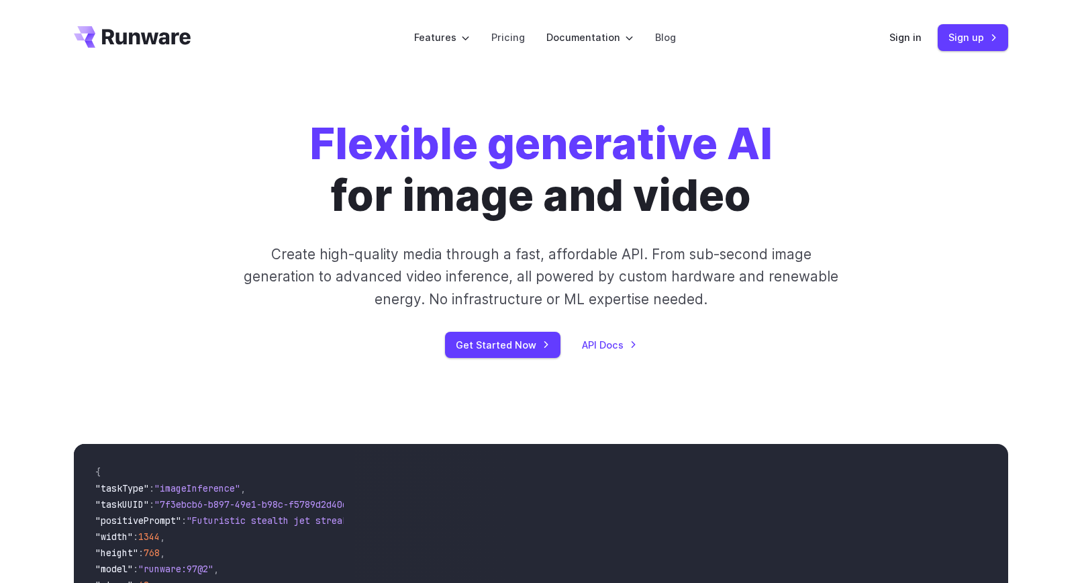  What do you see at coordinates (541, 144) in the screenshot?
I see `strong: Flexible generative AI` at bounding box center [541, 144].